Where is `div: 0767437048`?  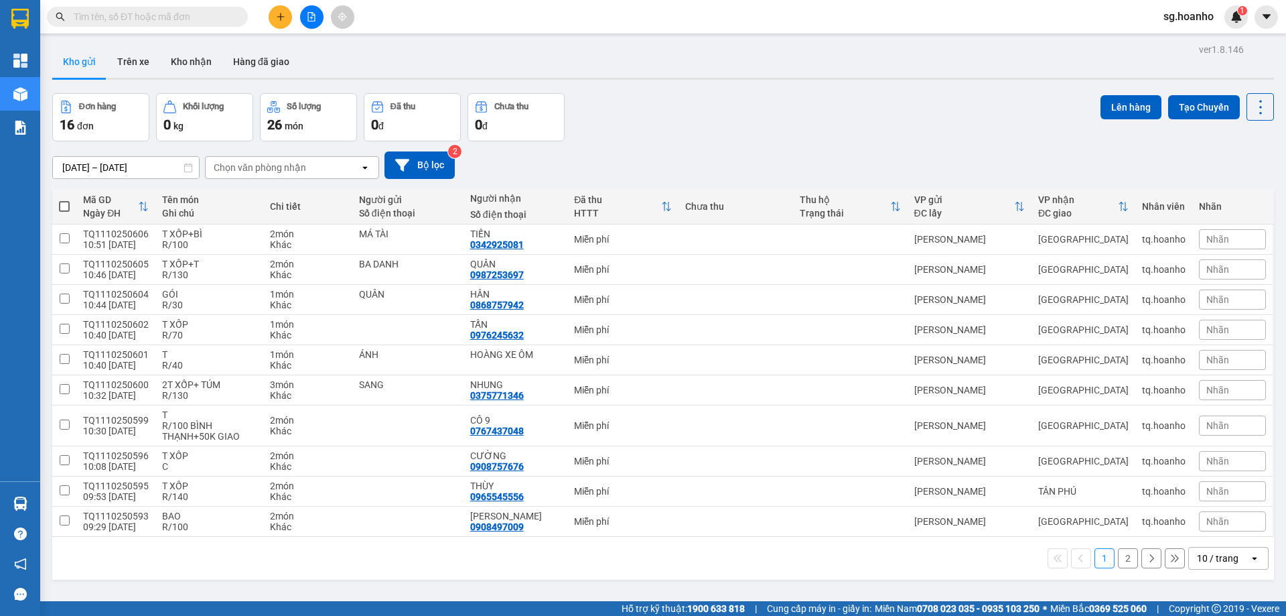 div: 0767437048 is located at coordinates (497, 431).